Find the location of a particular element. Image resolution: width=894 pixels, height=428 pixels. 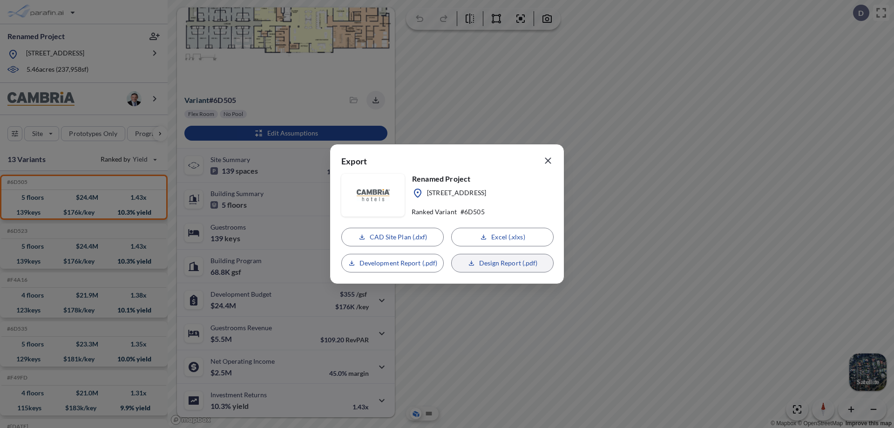

p: Renamed Project is located at coordinates (449, 179).